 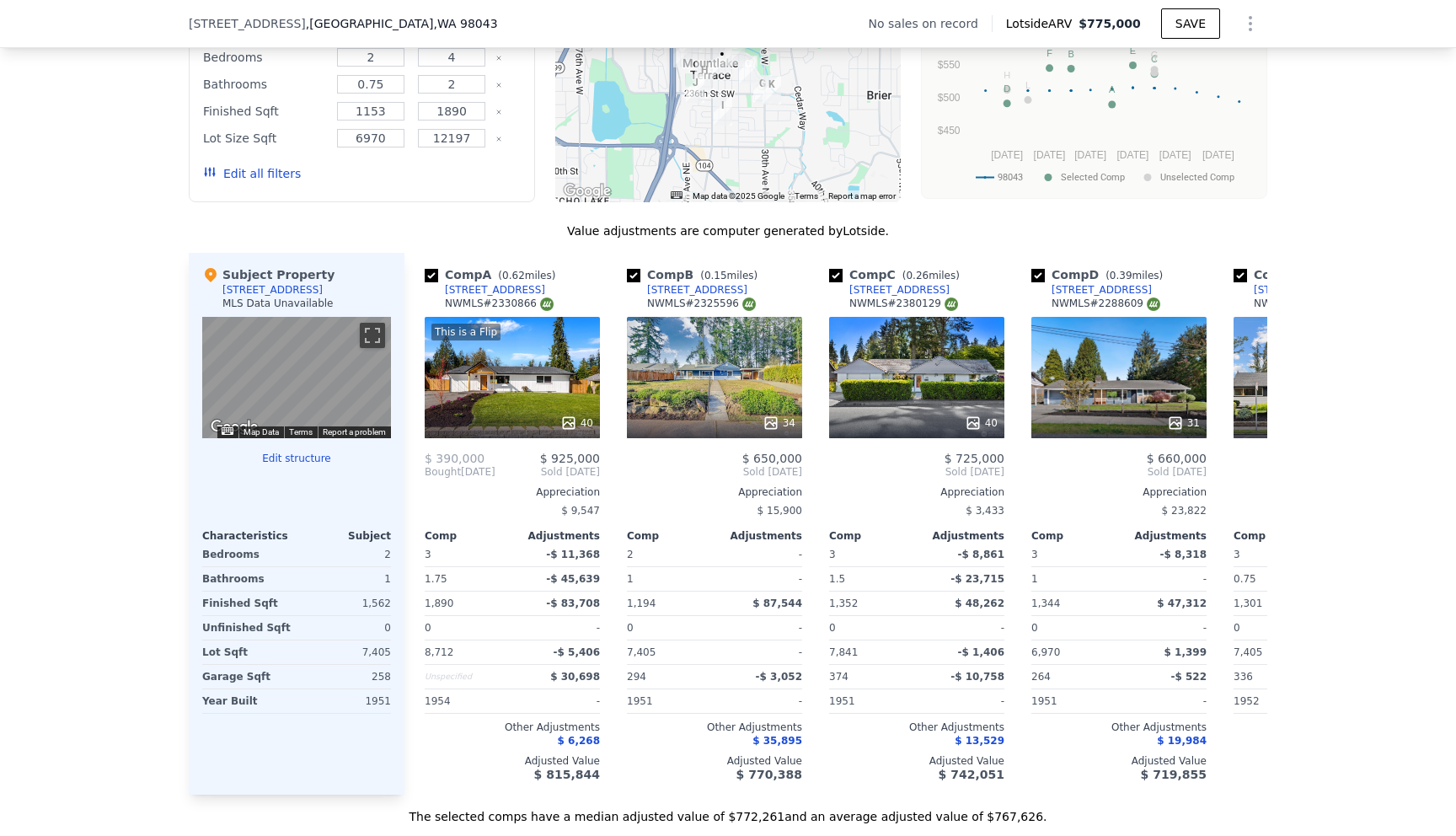 I want to click on div: Other Adjustments, so click(x=714, y=727).